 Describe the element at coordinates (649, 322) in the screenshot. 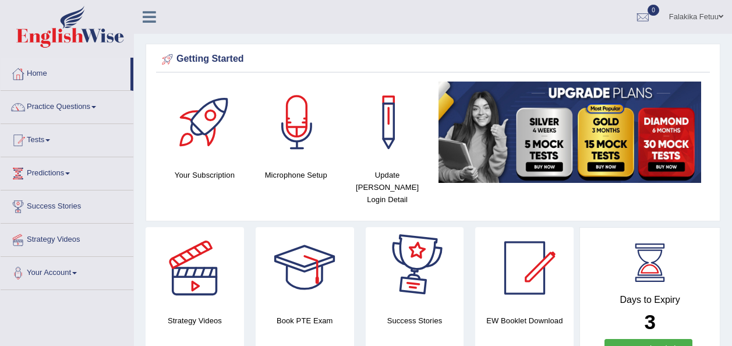

I see `b: 3` at that location.